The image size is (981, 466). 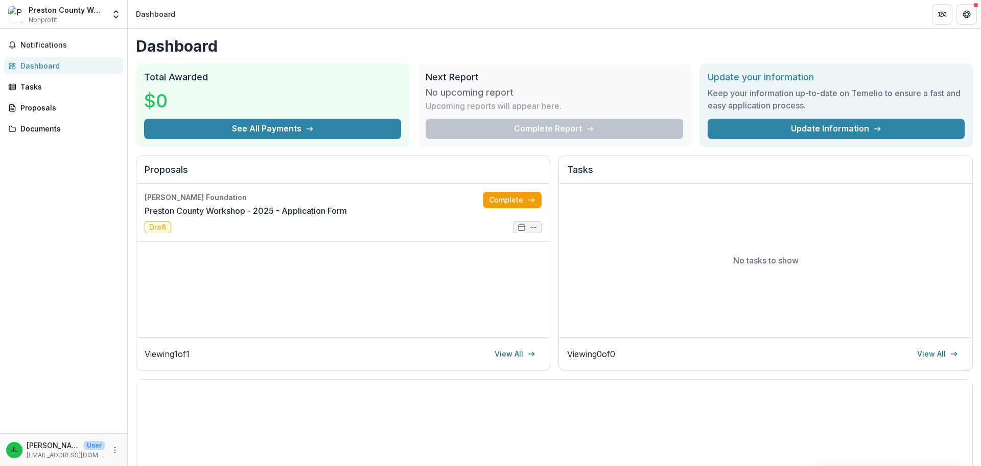 What do you see at coordinates (836, 99) in the screenshot?
I see `h3: Keep your information up-to-date on Temelio to ensure a fast and easy application process.` at bounding box center [836, 99].